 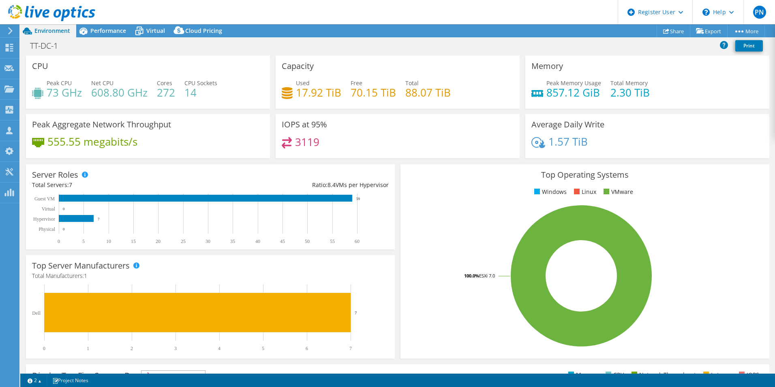 What do you see at coordinates (258, 241) in the screenshot?
I see `text: 40` at bounding box center [258, 241].